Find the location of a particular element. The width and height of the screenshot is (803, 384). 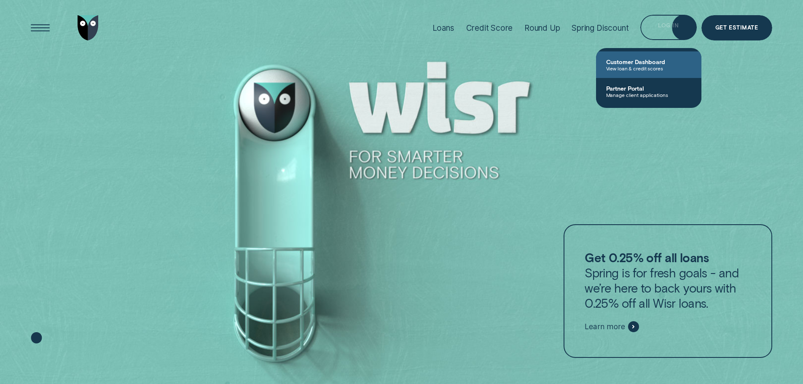

div: Round Up is located at coordinates (542, 28).